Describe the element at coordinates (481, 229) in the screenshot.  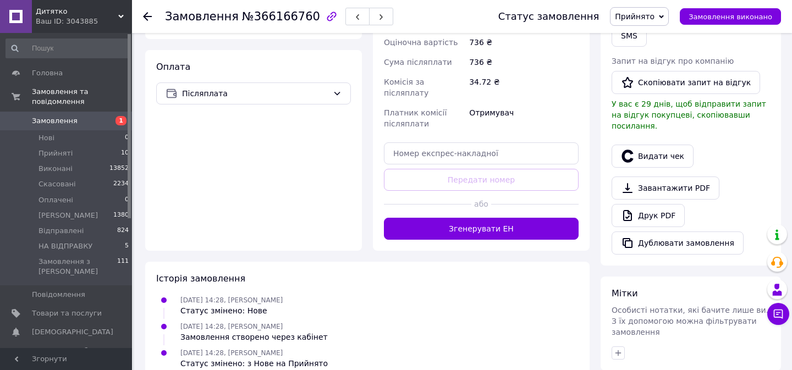
I see `button: Згенерувати ЕН` at that location.